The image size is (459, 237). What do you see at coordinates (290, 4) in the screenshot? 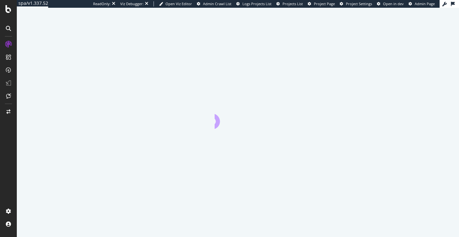
I see `a: Projects List` at bounding box center [290, 4].